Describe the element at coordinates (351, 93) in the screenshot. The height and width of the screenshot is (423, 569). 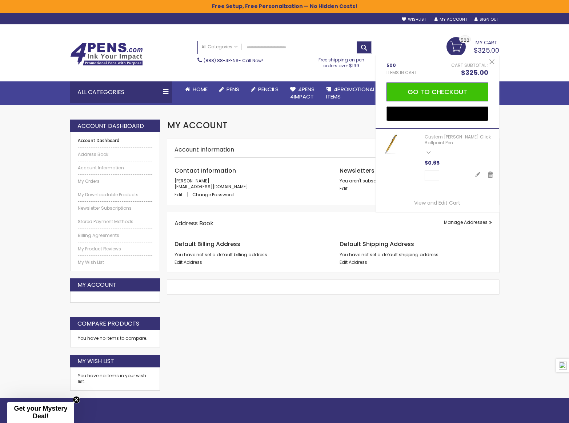
I see `a: 4PROMOTIONALITEMS` at that location.